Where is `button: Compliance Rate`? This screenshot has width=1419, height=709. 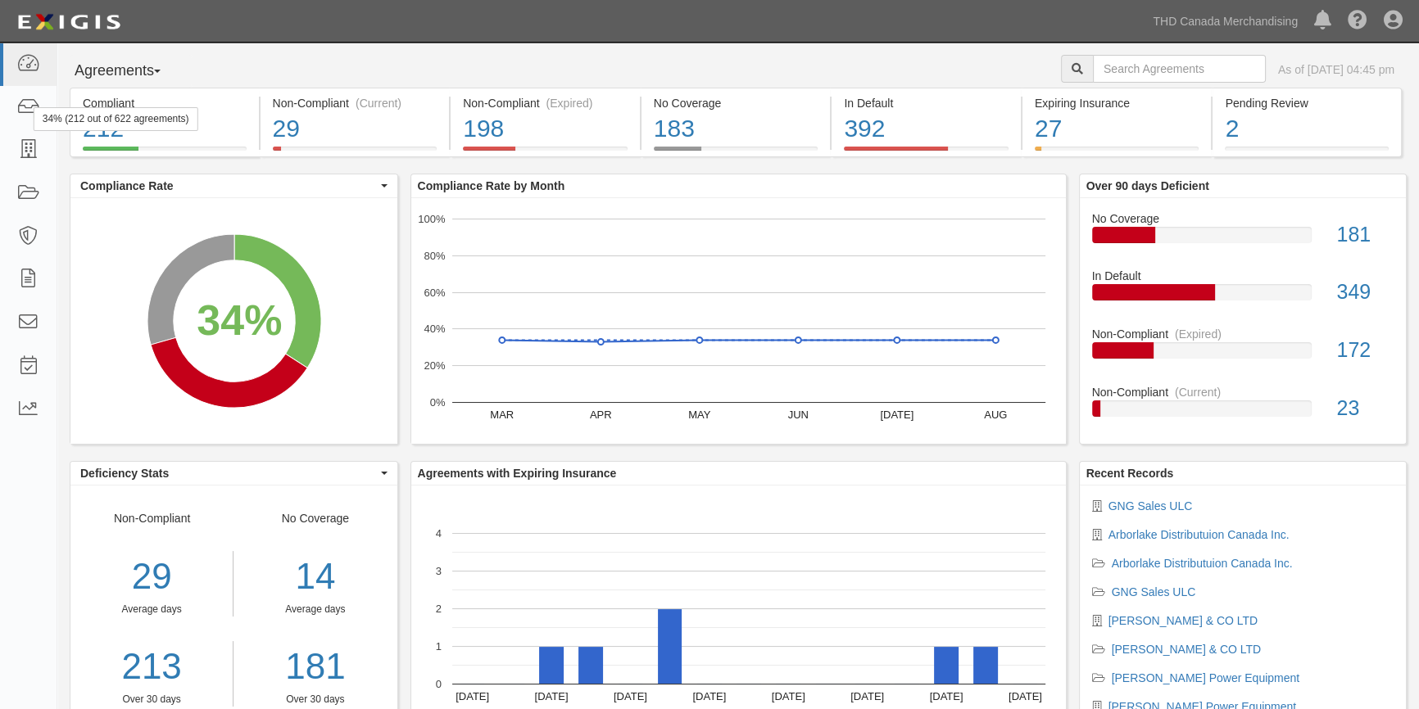 button: Compliance Rate is located at coordinates (233, 186).